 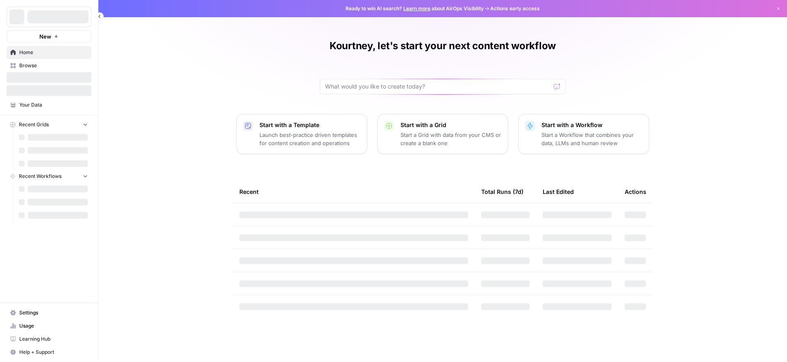 What do you see at coordinates (49, 66) in the screenshot?
I see `a: Browse` at bounding box center [49, 66].